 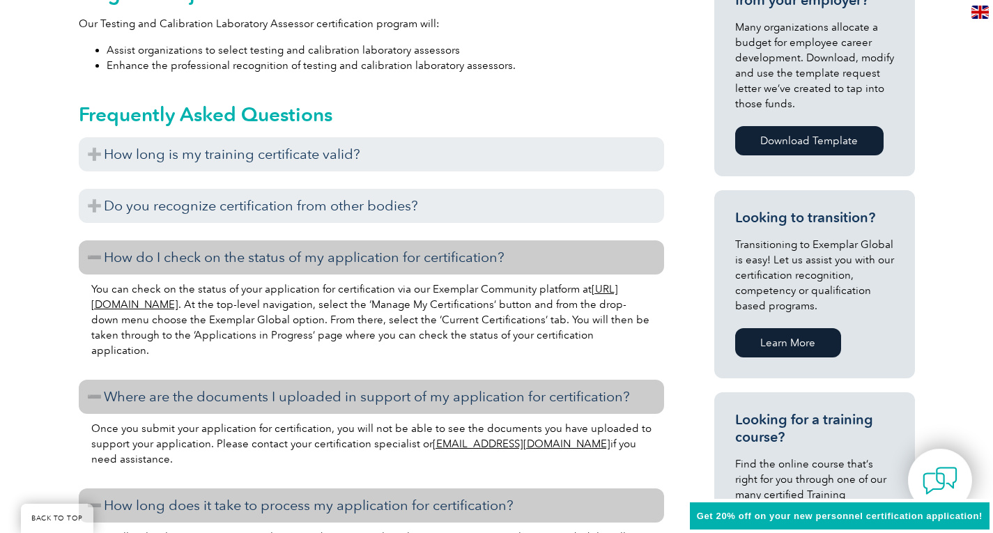 What do you see at coordinates (814, 217) in the screenshot?
I see `h3: Looking to transition?` at bounding box center [814, 217].